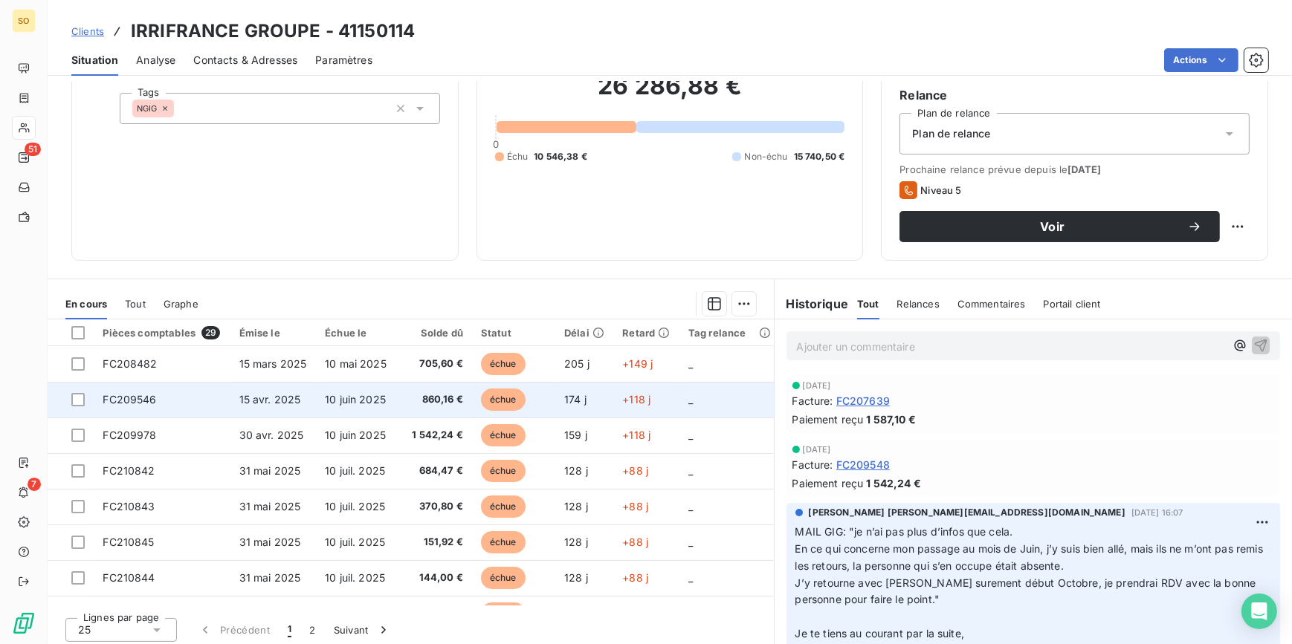 This screenshot has height=644, width=1292. I want to click on span: 30 avr. 2025, so click(271, 435).